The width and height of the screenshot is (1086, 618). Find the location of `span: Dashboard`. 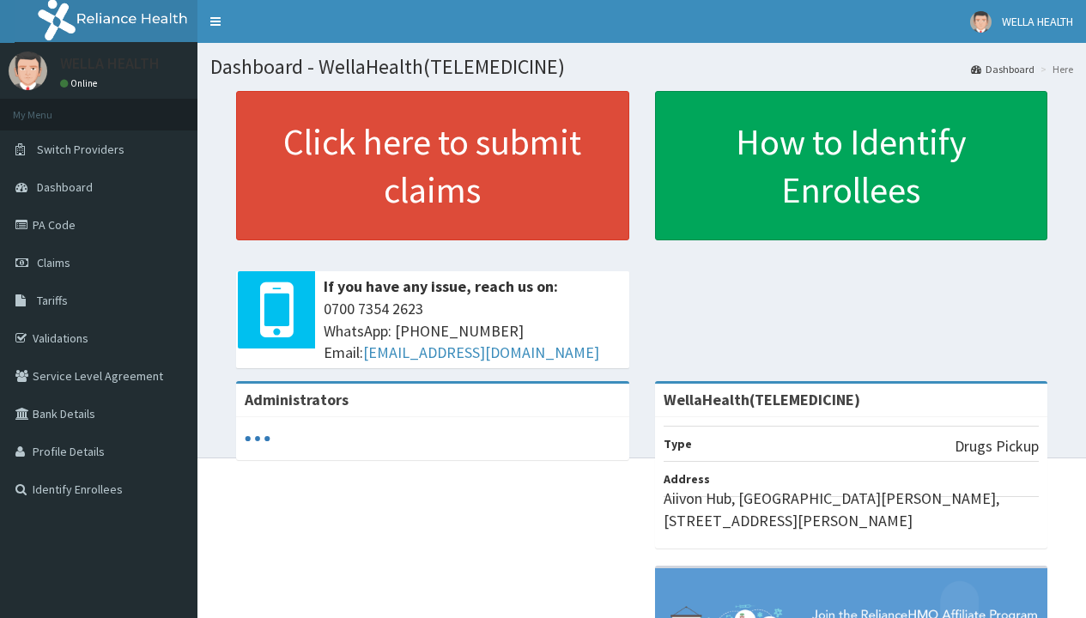

span: Dashboard is located at coordinates (64, 187).